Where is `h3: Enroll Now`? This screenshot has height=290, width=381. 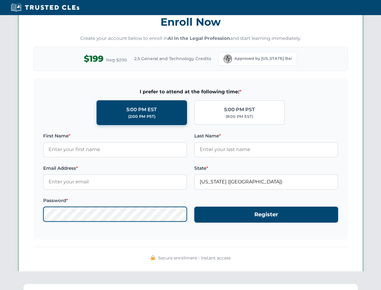
h3: Enroll Now is located at coordinates (191, 22).